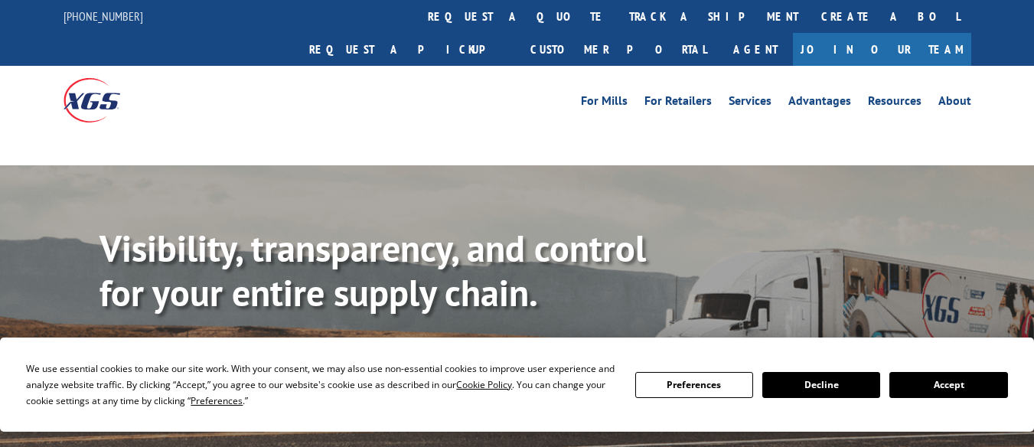  What do you see at coordinates (750, 103) in the screenshot?
I see `a: Services` at bounding box center [750, 103].